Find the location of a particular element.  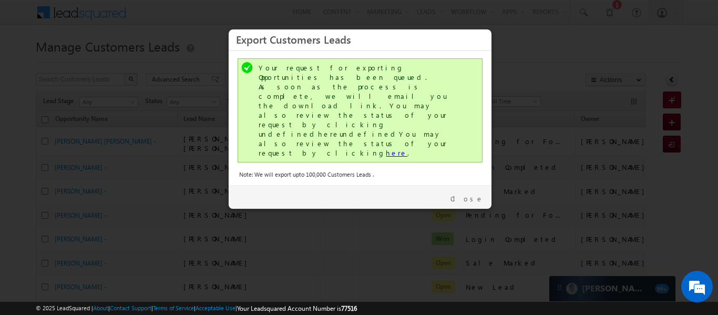

a: Terms of Service is located at coordinates (174, 308).